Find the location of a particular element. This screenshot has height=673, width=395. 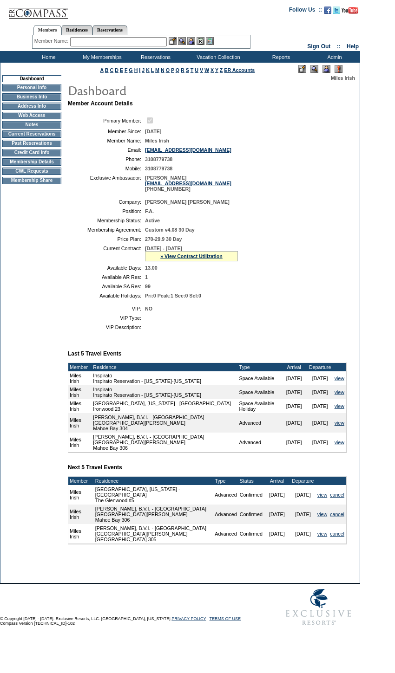

td: Member Name: is located at coordinates (106, 141).